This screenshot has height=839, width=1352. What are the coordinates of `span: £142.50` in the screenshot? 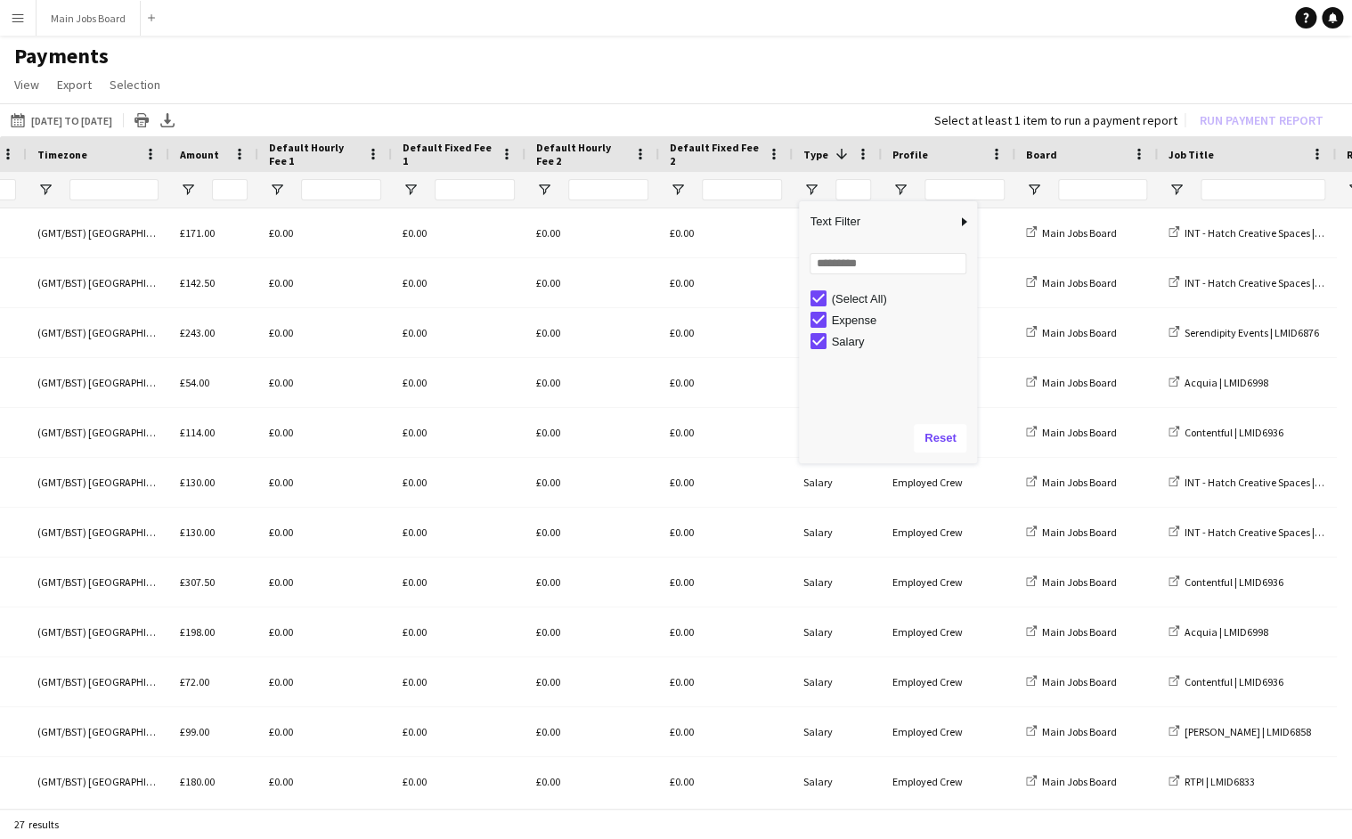 It's located at (197, 282).